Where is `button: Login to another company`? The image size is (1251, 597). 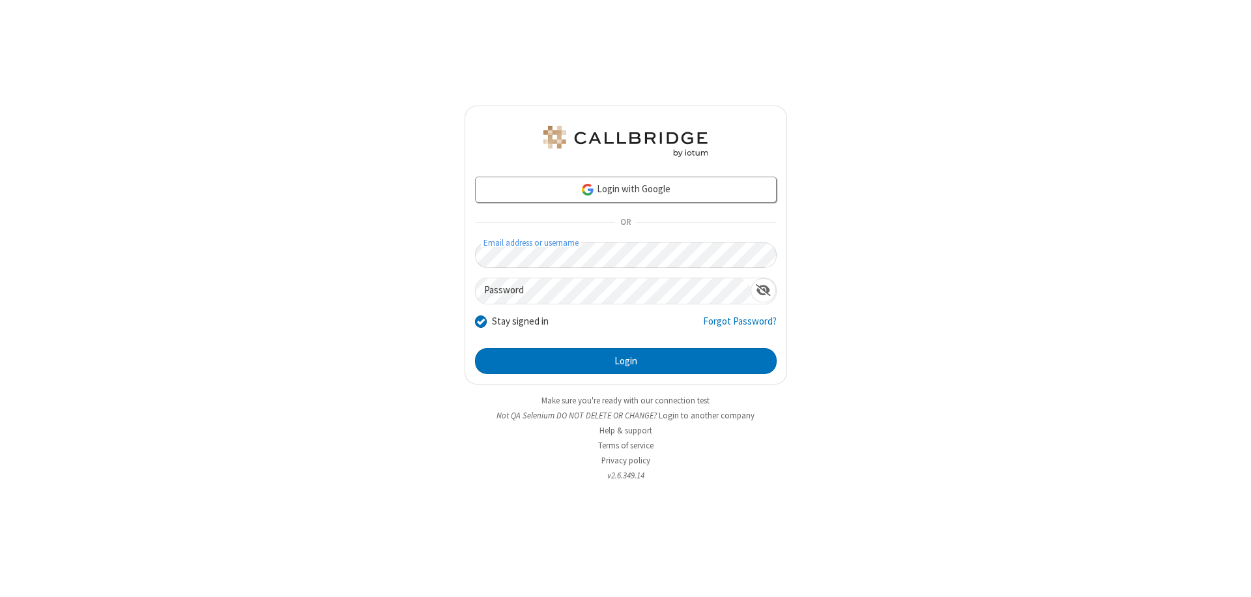
button: Login to another company is located at coordinates (706, 415).